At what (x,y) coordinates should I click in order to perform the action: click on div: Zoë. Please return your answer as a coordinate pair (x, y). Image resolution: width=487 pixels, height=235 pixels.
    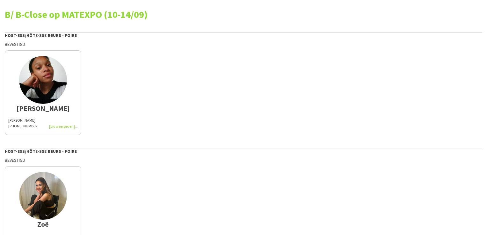
    Looking at the image, I should click on (43, 224).